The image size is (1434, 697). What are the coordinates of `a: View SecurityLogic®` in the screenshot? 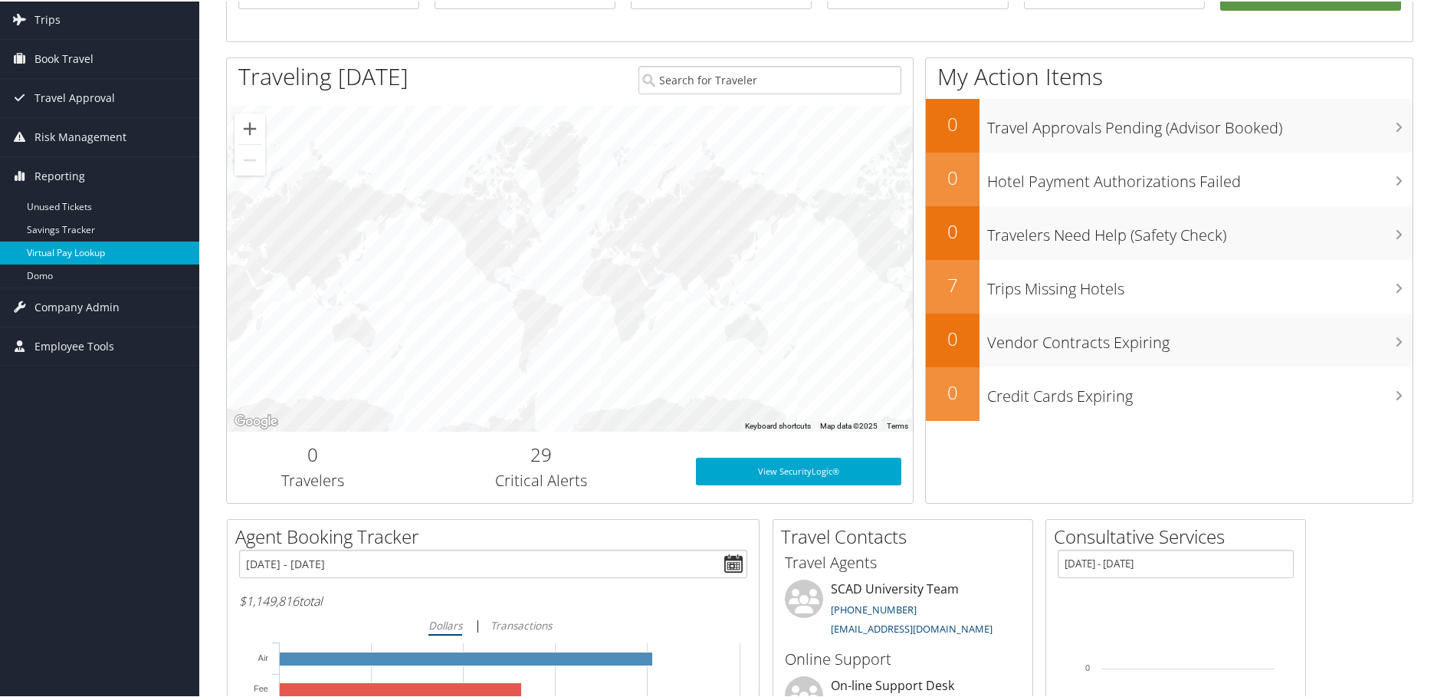 It's located at (798, 470).